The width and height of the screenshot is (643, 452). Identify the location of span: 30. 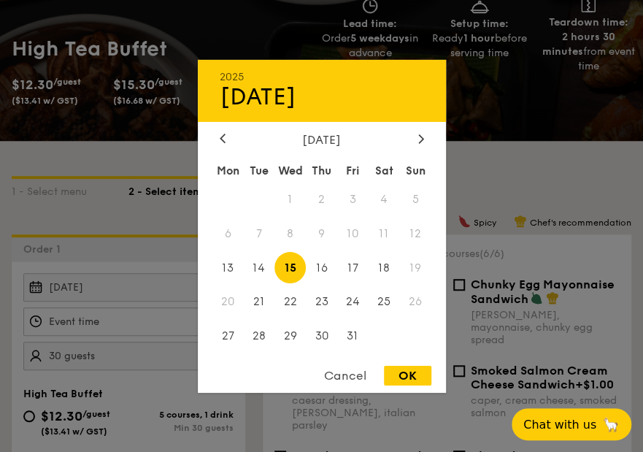
(321, 336).